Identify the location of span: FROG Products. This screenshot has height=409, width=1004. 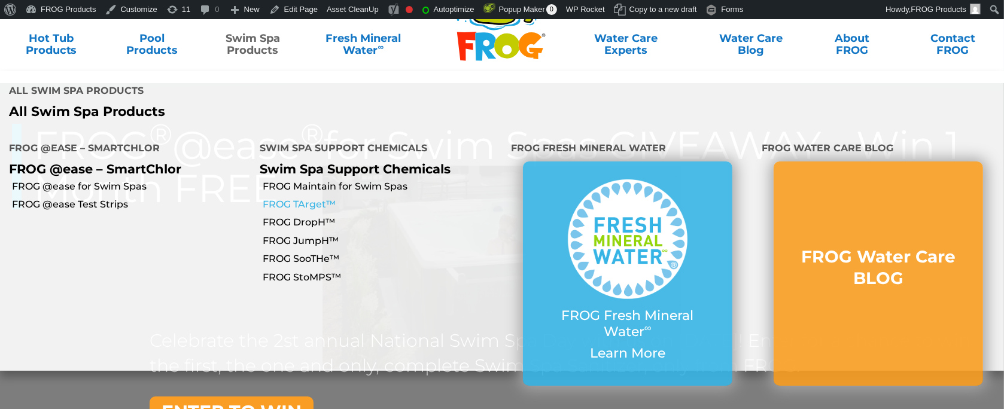
(939, 9).